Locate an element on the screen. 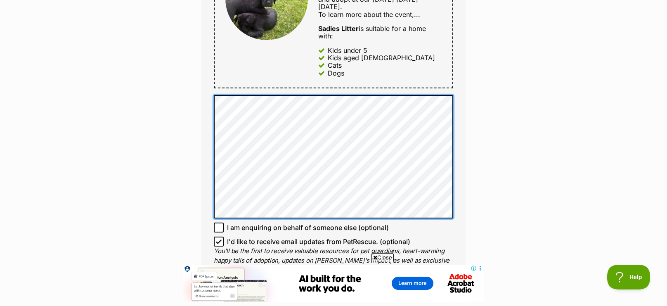 This screenshot has height=306, width=667. div: Cats is located at coordinates (335, 65).